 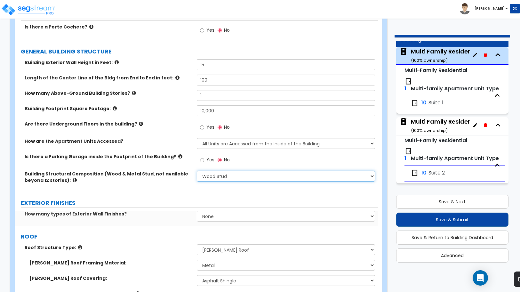 What do you see at coordinates (108, 78) in the screenshot?
I see `label: Length of the Center Line of the Bldg from End to End in feet:` at bounding box center [108, 78].